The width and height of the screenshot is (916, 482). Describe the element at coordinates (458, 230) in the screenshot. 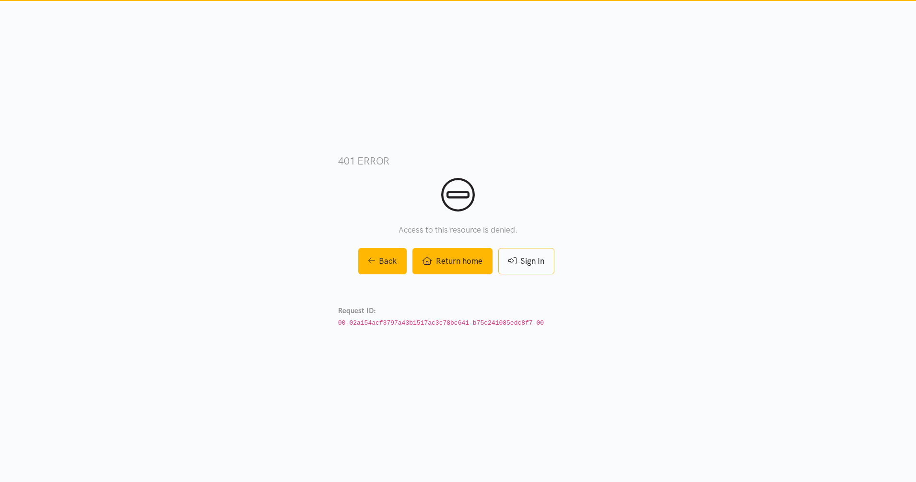

I see `p: Access to this resource is denied.` at that location.